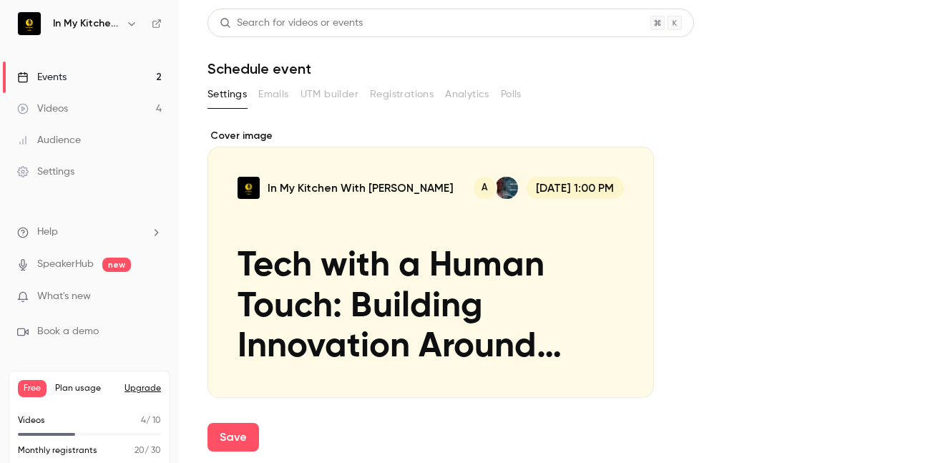 The height and width of the screenshot is (463, 933). I want to click on button: Save, so click(233, 437).